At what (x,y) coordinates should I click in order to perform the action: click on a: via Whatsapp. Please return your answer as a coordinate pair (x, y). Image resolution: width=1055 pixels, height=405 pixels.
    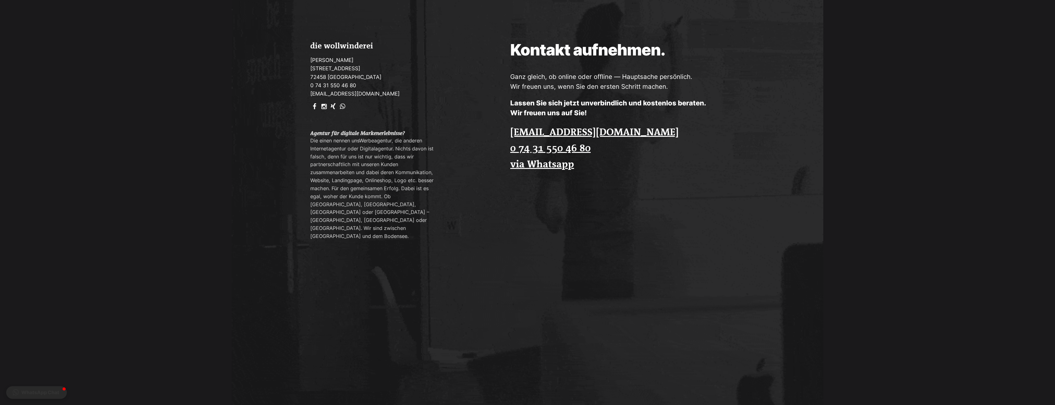
    Looking at the image, I should click on (542, 165).